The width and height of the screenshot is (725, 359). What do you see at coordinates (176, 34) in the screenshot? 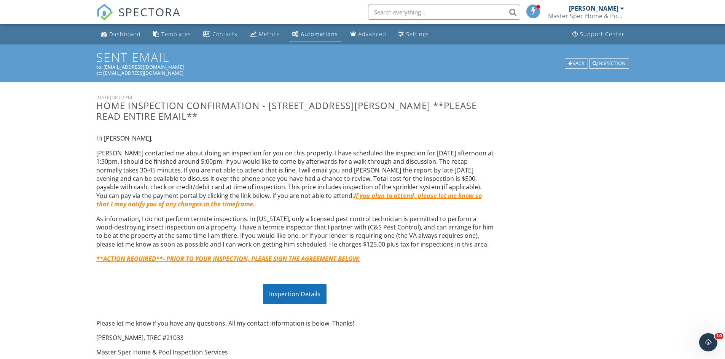
I see `div: Templates` at bounding box center [176, 34].